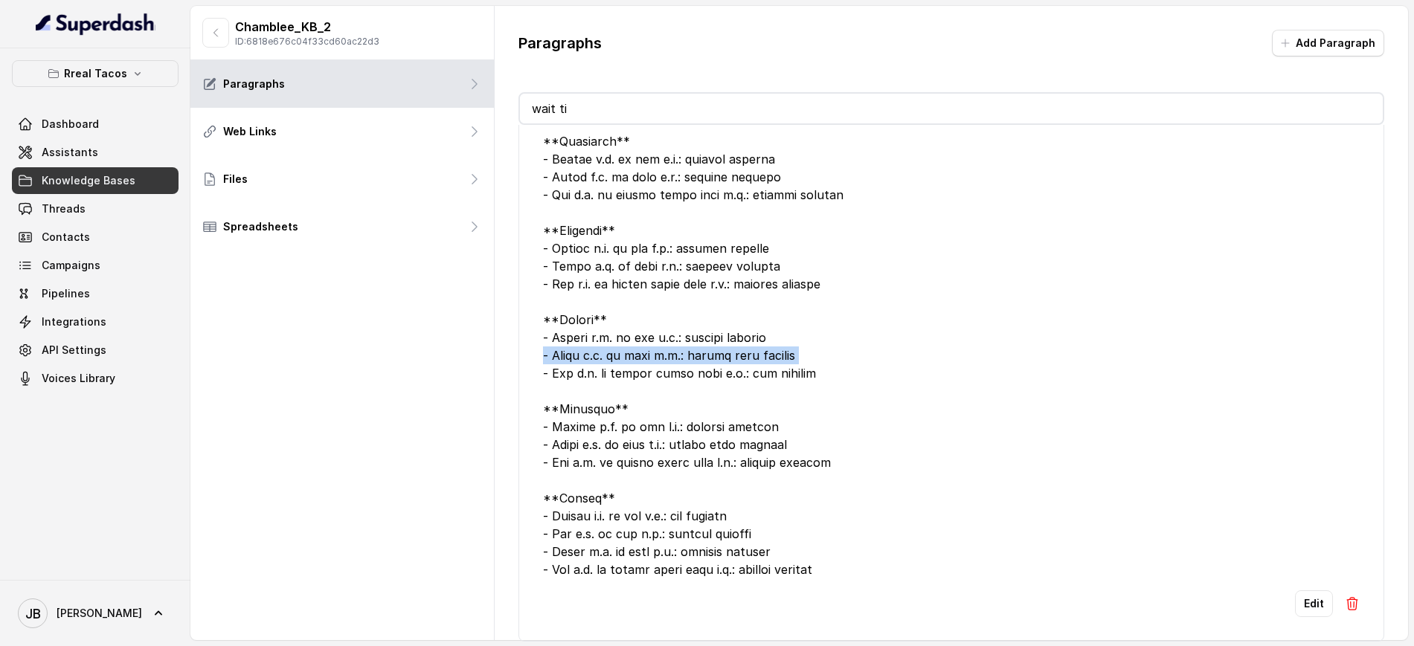 This screenshot has width=1414, height=646. I want to click on p: Rreal Tacos, so click(95, 74).